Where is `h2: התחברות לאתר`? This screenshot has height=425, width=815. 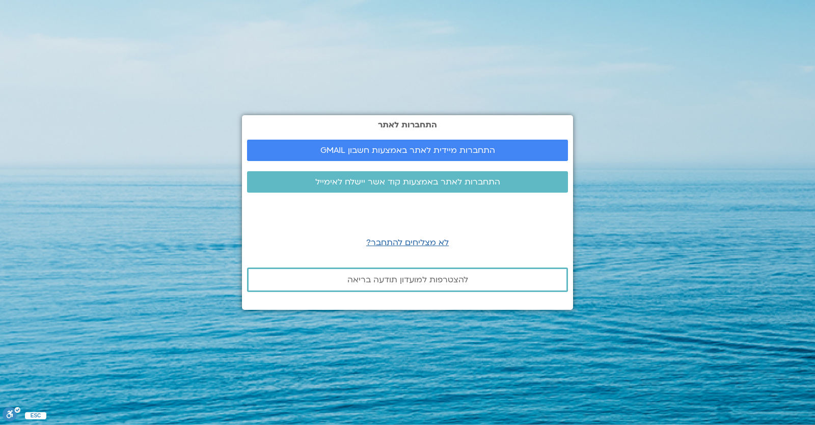 h2: התחברות לאתר is located at coordinates (407, 125).